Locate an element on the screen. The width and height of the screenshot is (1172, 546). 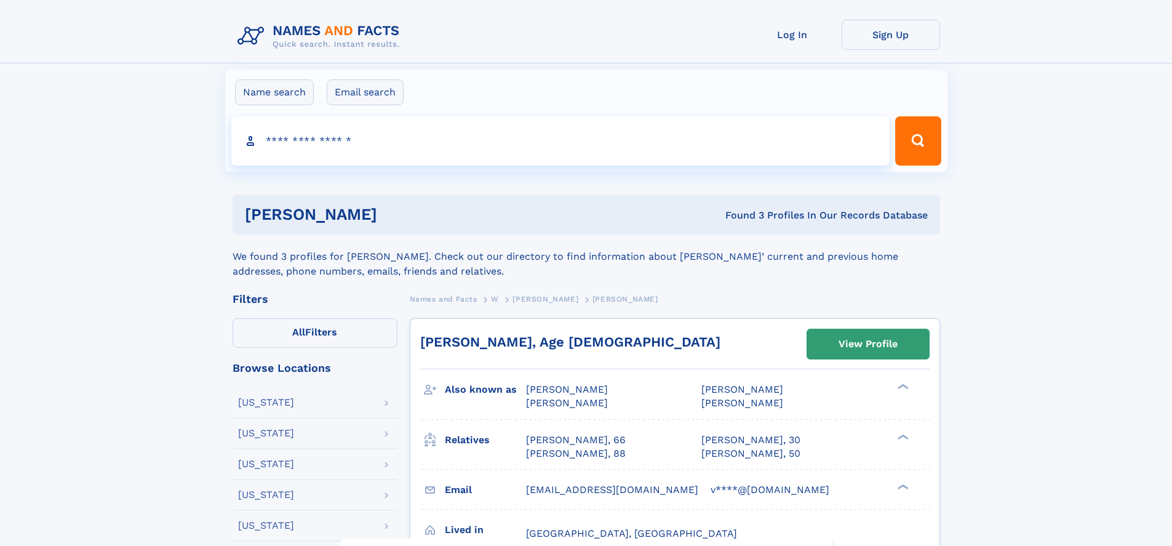
a: Sign Up is located at coordinates (891, 34).